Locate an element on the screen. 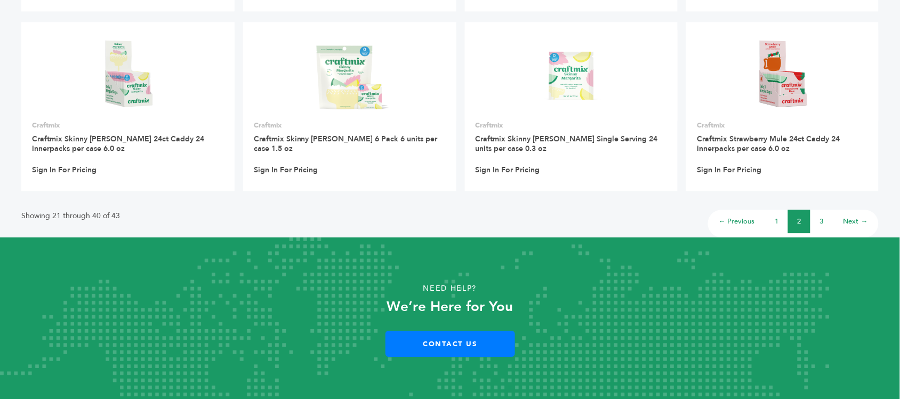  p: Need Help? is located at coordinates (449, 288).